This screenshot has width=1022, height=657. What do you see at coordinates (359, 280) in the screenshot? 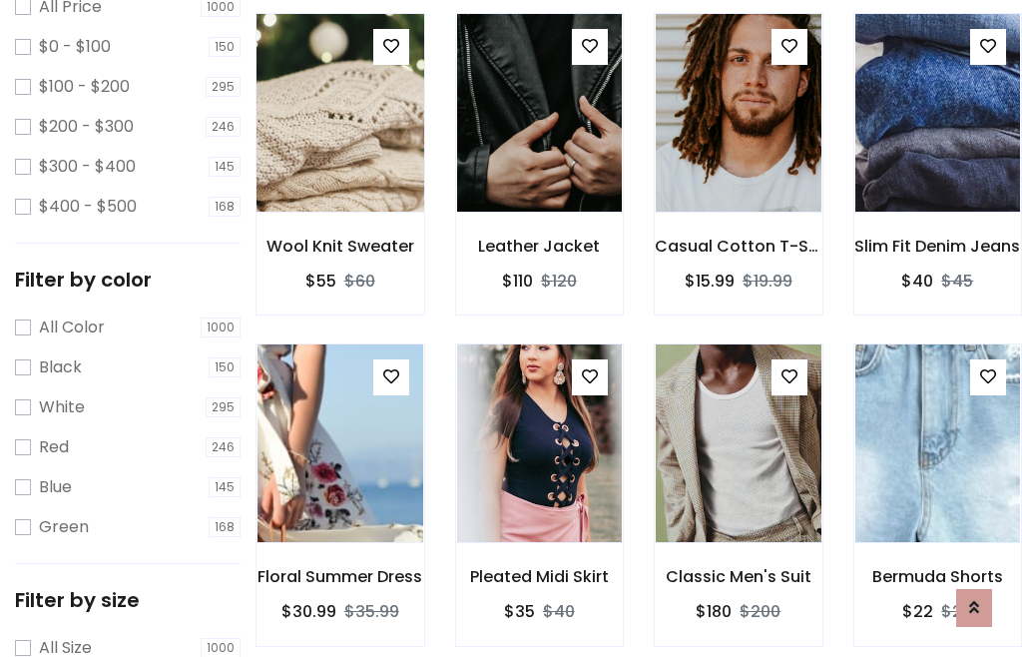
I see `del: $60` at bounding box center [359, 280].